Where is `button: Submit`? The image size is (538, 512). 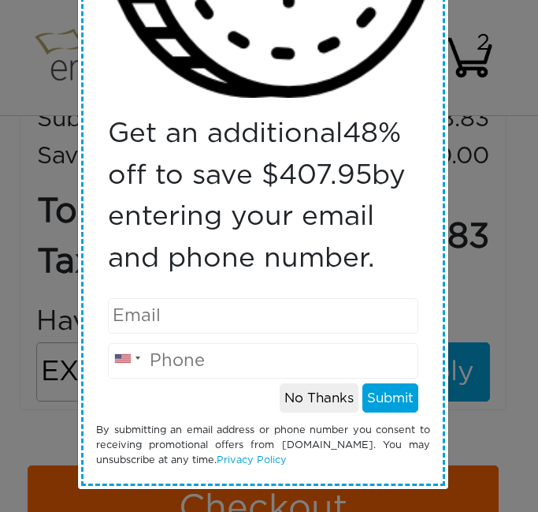
button: Submit is located at coordinates (390, 398).